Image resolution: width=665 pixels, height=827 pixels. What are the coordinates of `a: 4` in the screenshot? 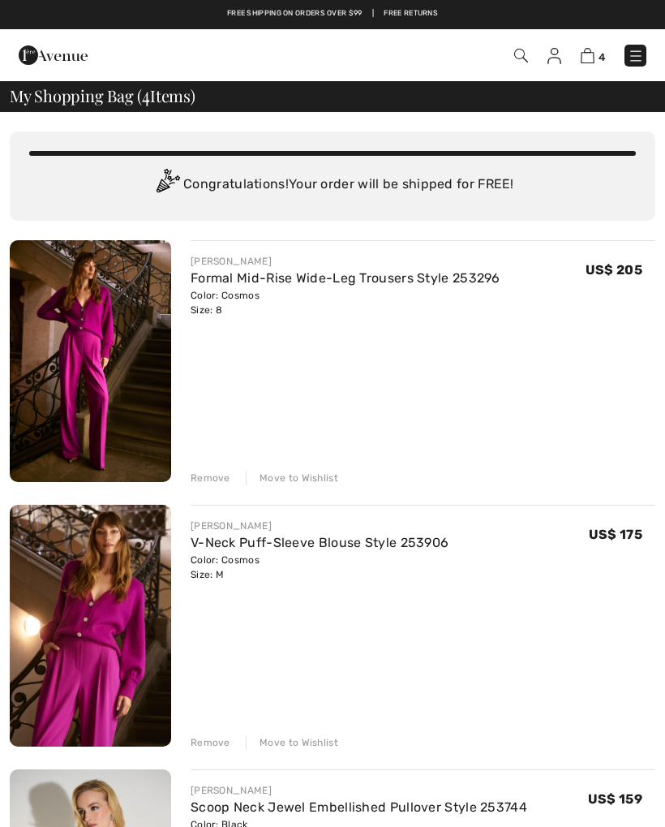 It's located at (593, 55).